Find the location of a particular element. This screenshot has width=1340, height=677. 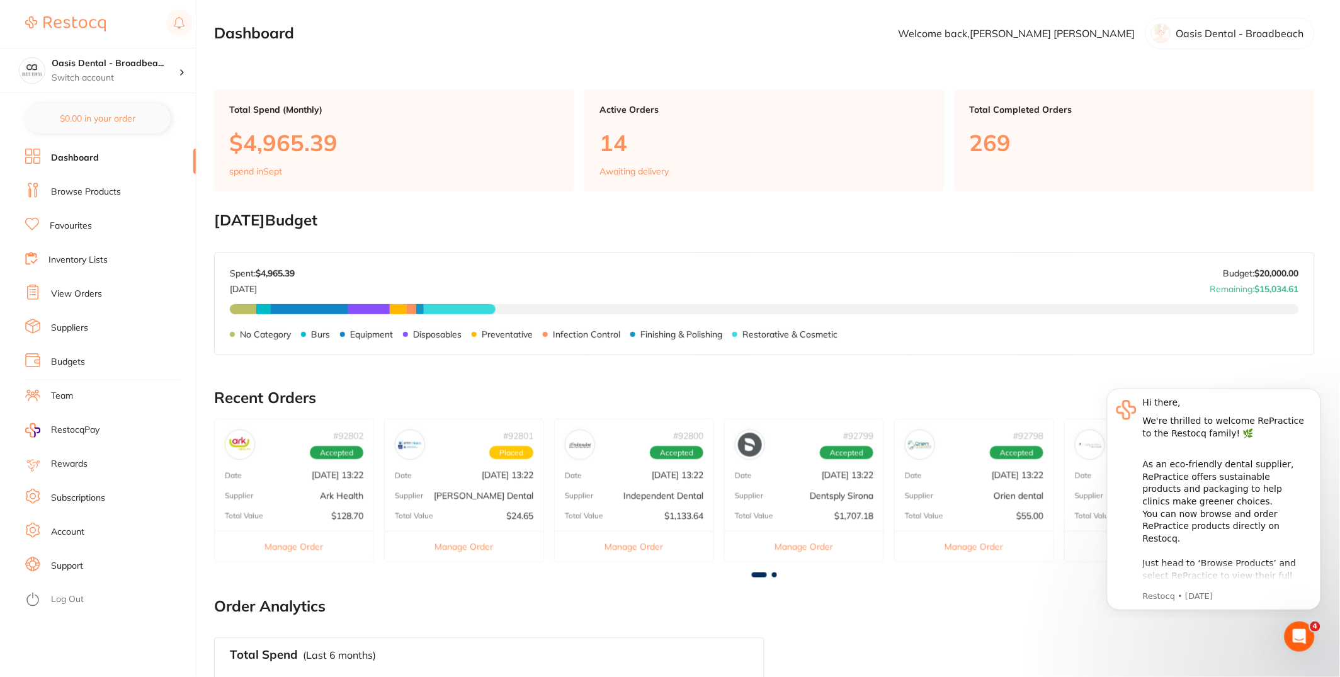

p: Infection Control is located at coordinates (586, 334).